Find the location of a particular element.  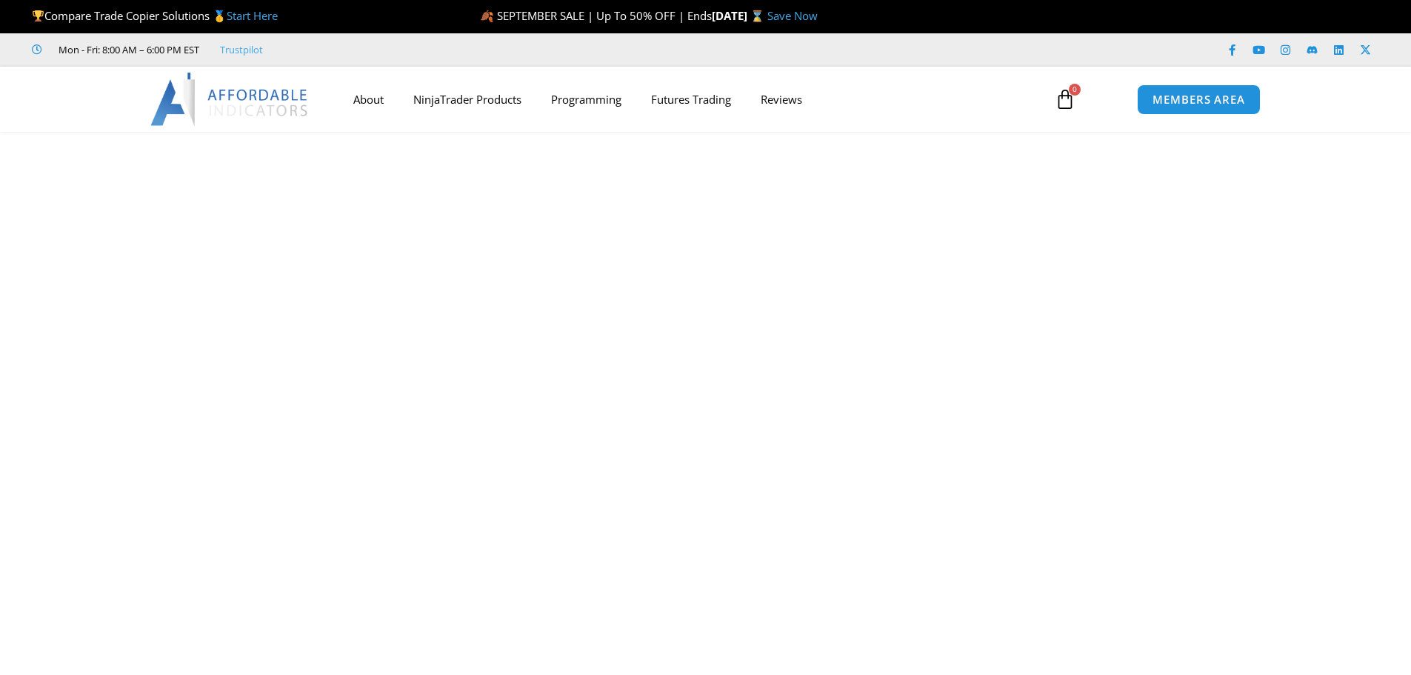

a: Save Now is located at coordinates (793, 16).